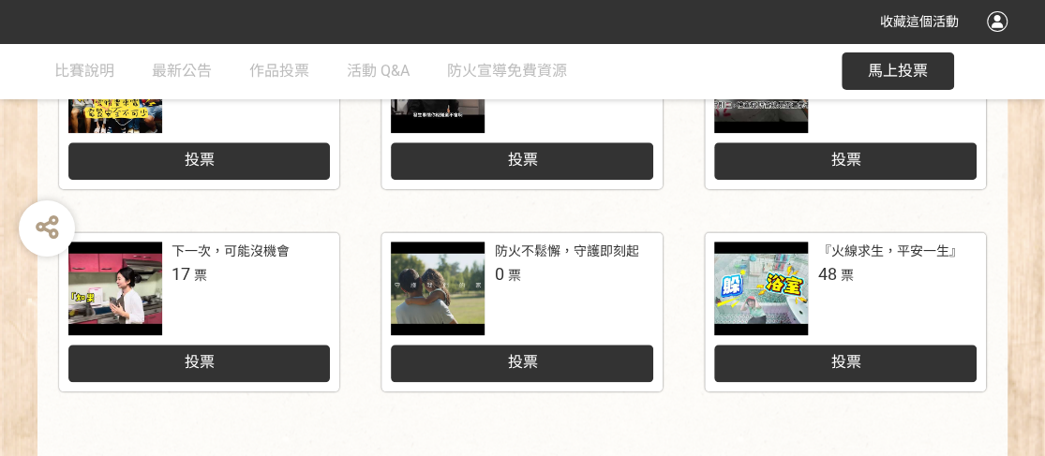  Describe the element at coordinates (200, 312) in the screenshot. I see `a: 下一次，可能沒機會17票投票` at that location.